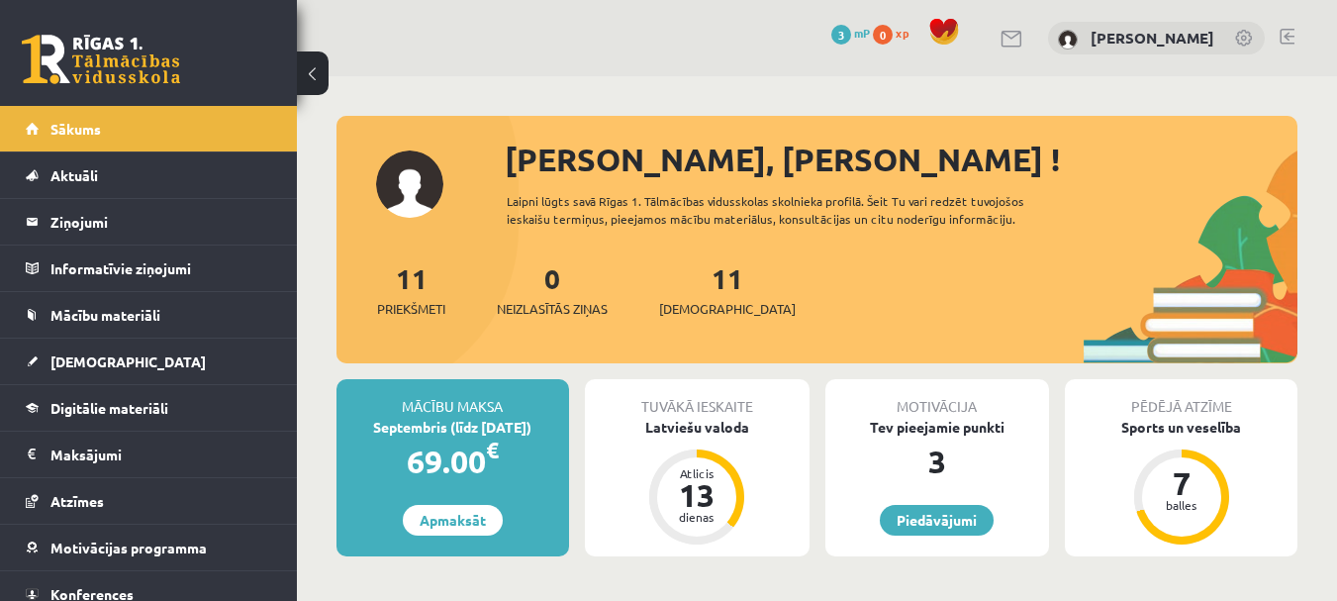 This screenshot has width=1337, height=601. I want to click on div: balles, so click(1182, 505).